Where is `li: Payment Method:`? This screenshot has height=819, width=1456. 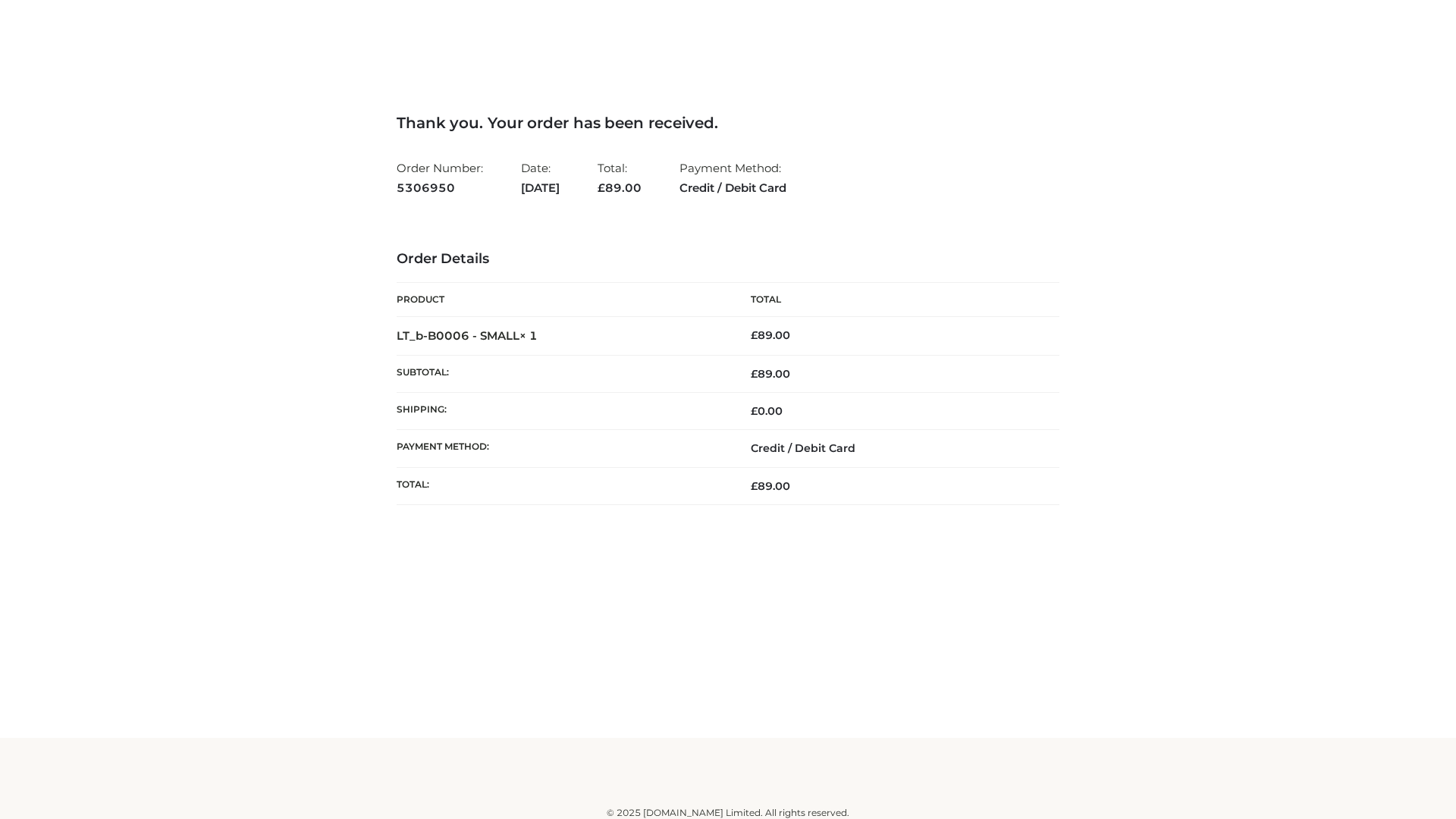 li: Payment Method: is located at coordinates (733, 178).